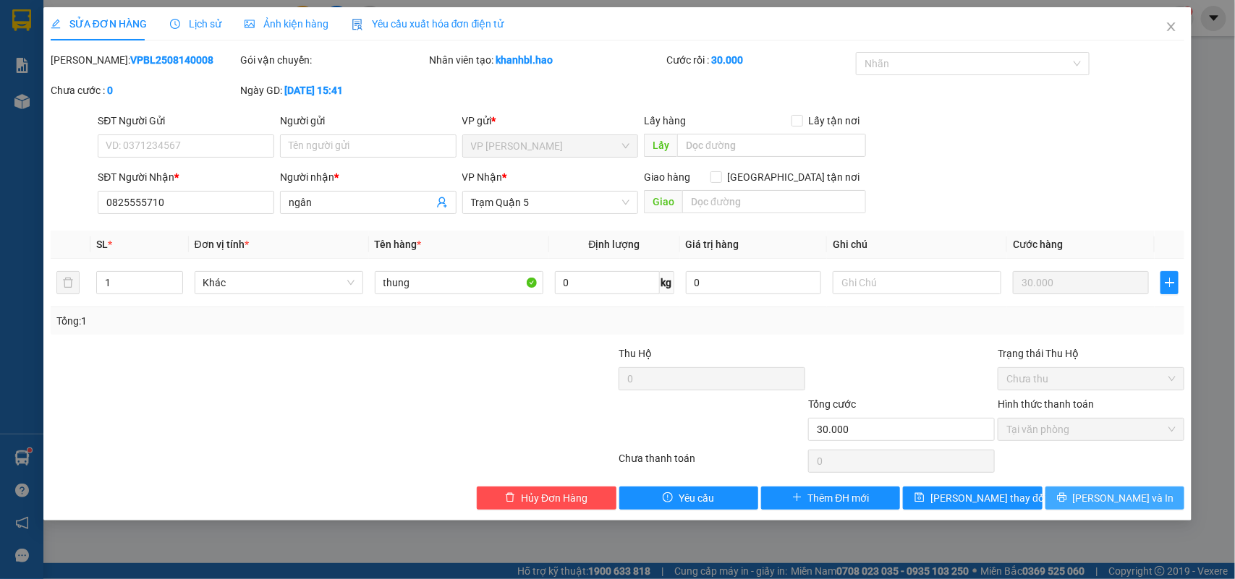 The height and width of the screenshot is (579, 1235). I want to click on span: Giá trị hàng, so click(712, 244).